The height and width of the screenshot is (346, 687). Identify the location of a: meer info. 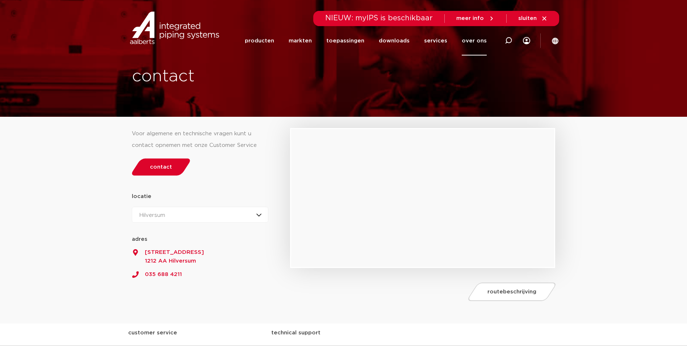
(476, 18).